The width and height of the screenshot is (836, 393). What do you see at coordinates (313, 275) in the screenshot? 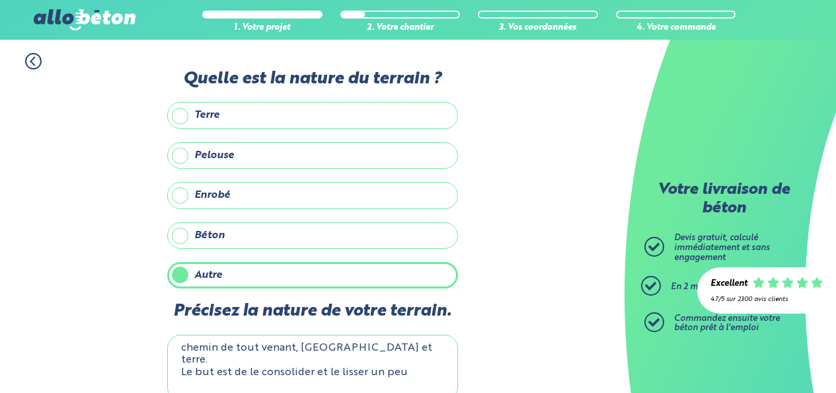
I see `label: Autre` at bounding box center [313, 275].